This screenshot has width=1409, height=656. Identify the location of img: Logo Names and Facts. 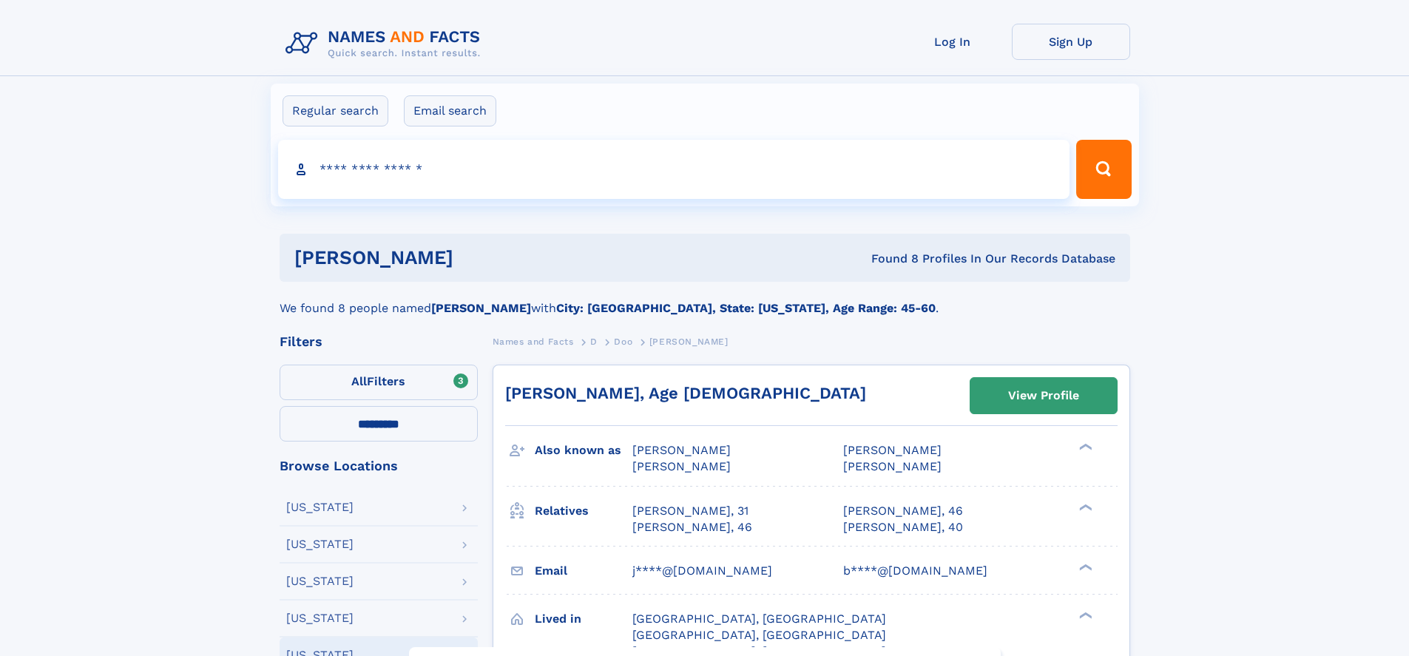
(386, 44).